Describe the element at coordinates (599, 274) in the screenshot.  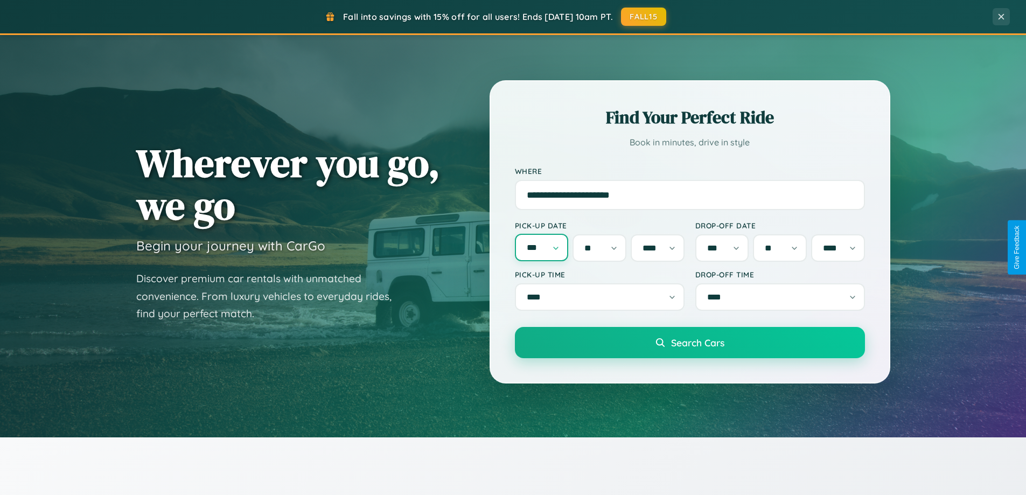
I see `label: Pick-up Time` at that location.